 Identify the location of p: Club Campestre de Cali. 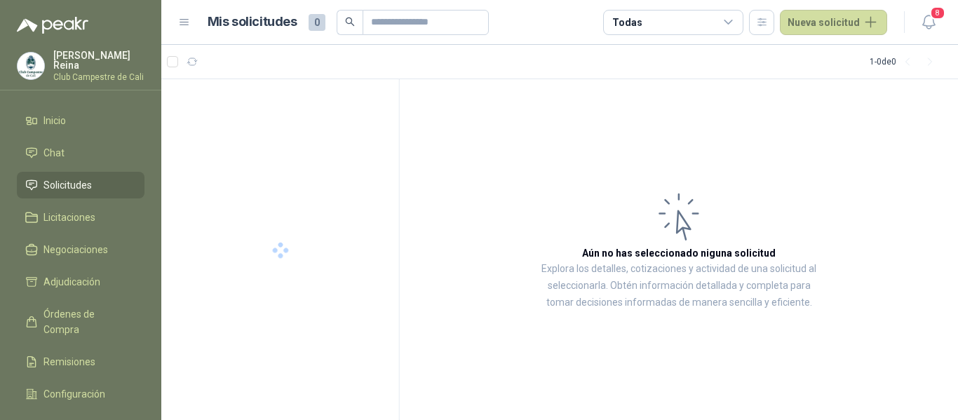
(99, 77).